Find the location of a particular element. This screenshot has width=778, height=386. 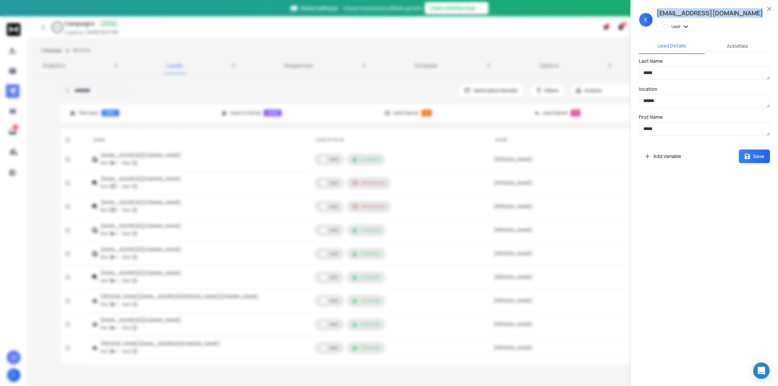

label: First Name is located at coordinates (651, 117).